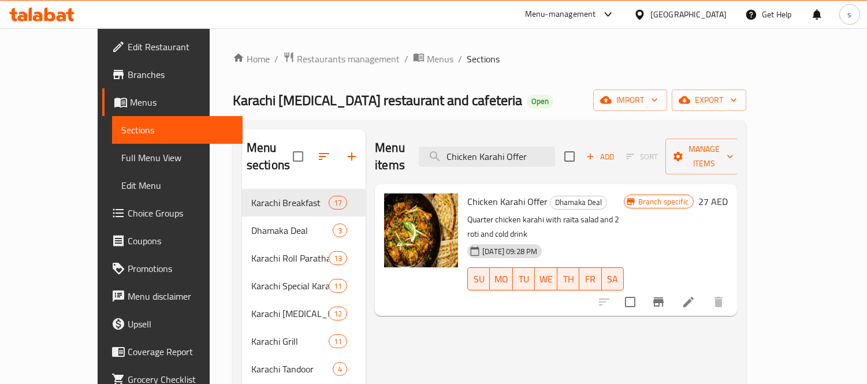 The width and height of the screenshot is (867, 384). Describe the element at coordinates (501, 279) in the screenshot. I see `button: MO` at that location.